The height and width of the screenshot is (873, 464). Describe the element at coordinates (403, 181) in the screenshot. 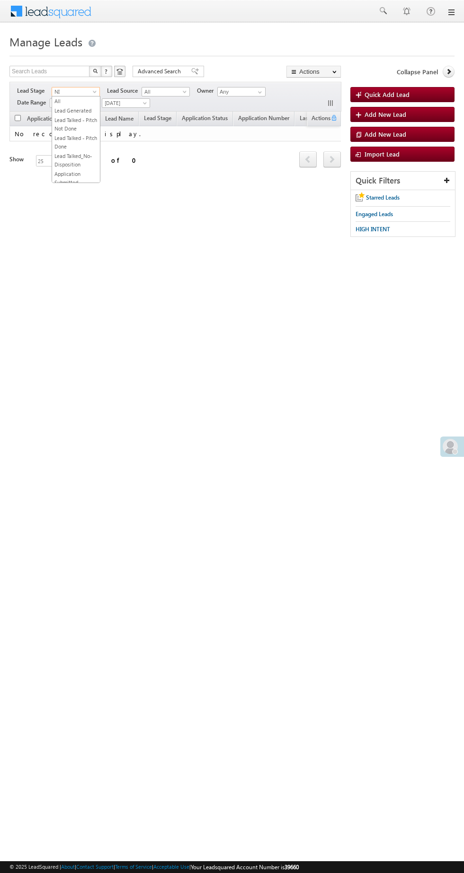

I see `div: Quick Filters` at that location.